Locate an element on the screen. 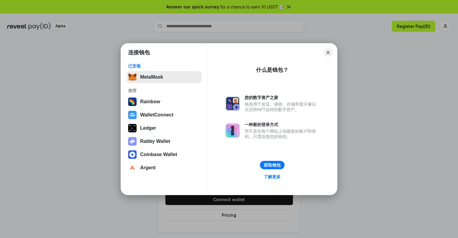  div: 什么是钱包？ is located at coordinates (272, 70).